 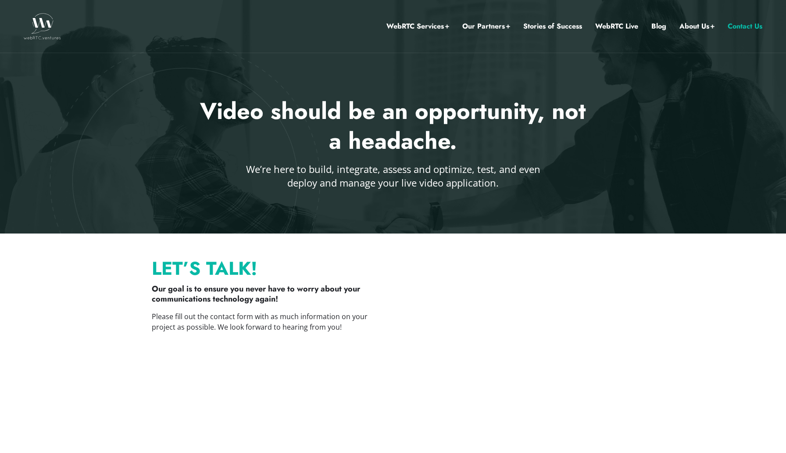 What do you see at coordinates (697, 26) in the screenshot?
I see `a: About Us` at bounding box center [697, 26].